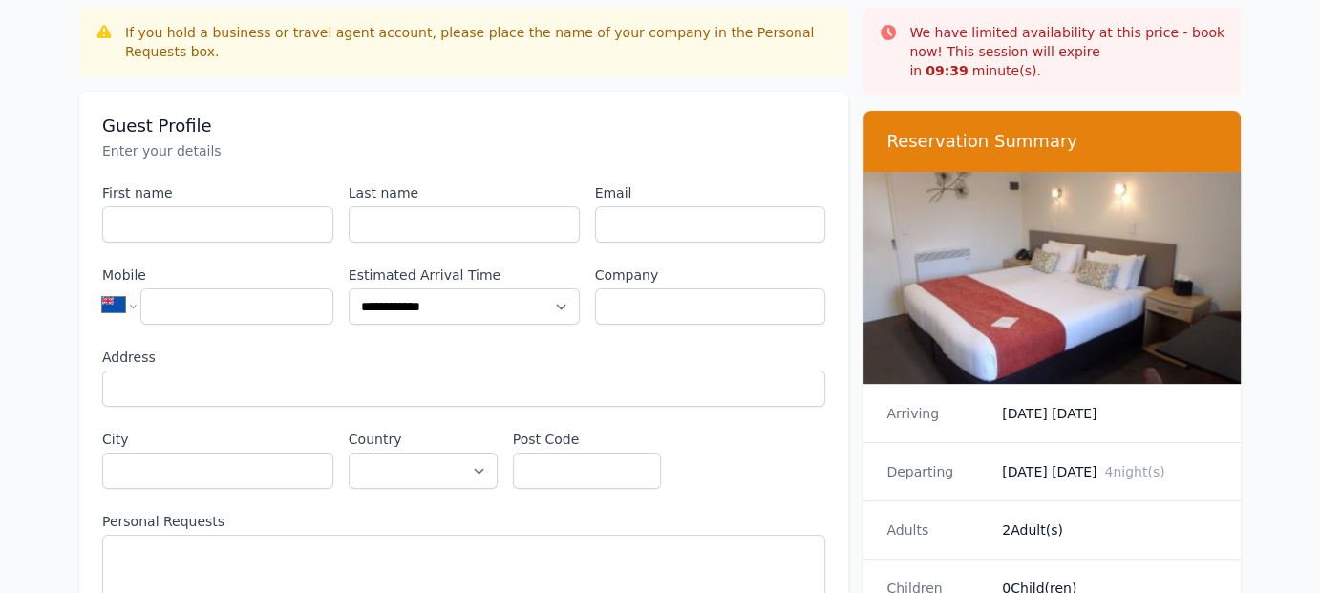 The width and height of the screenshot is (1320, 593). What do you see at coordinates (463, 151) in the screenshot?
I see `p: Enter your details` at bounding box center [463, 151].